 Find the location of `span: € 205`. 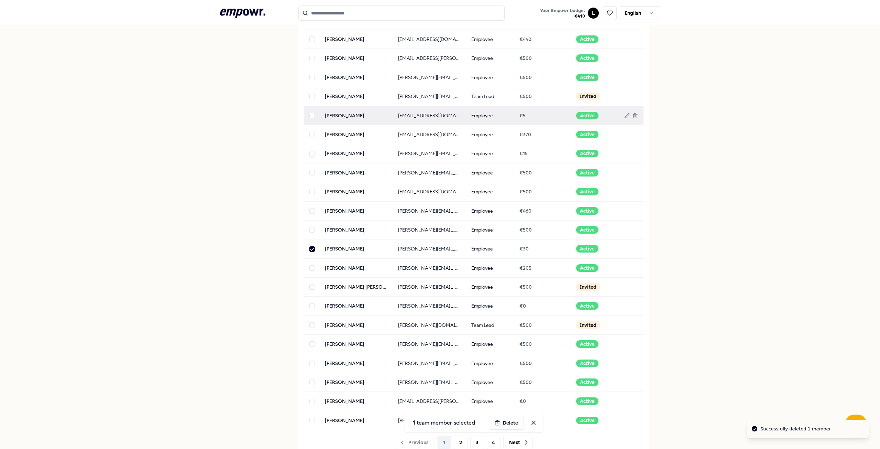

span: € 205 is located at coordinates (525, 268).